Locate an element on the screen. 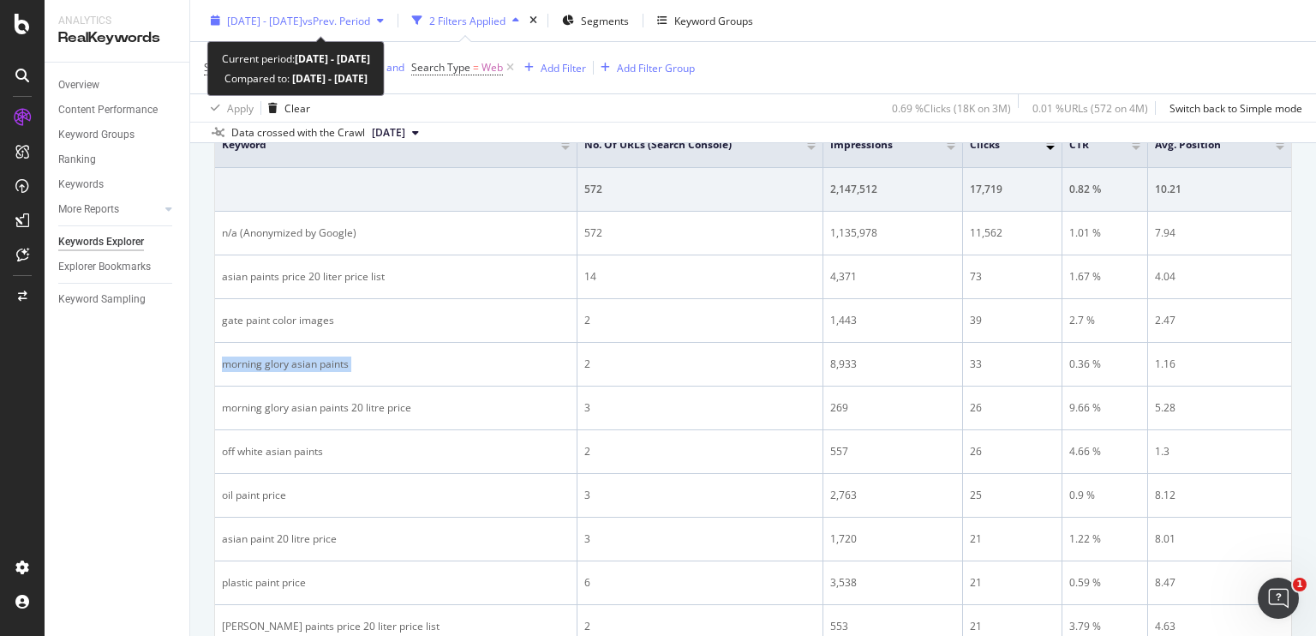 This screenshot has height=636, width=1316. div: 4.63 is located at coordinates (1219, 626).